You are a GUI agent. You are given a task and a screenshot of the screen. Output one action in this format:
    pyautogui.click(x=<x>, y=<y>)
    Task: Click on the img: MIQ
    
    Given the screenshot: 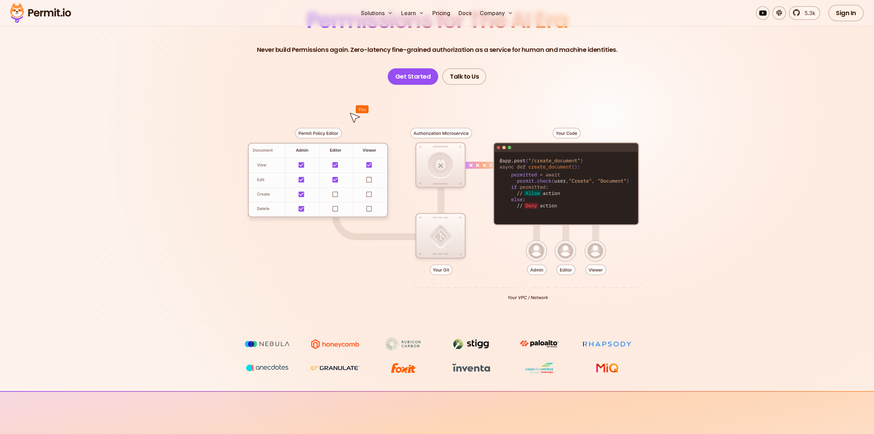 What is the action you would take?
    pyautogui.click(x=607, y=368)
    